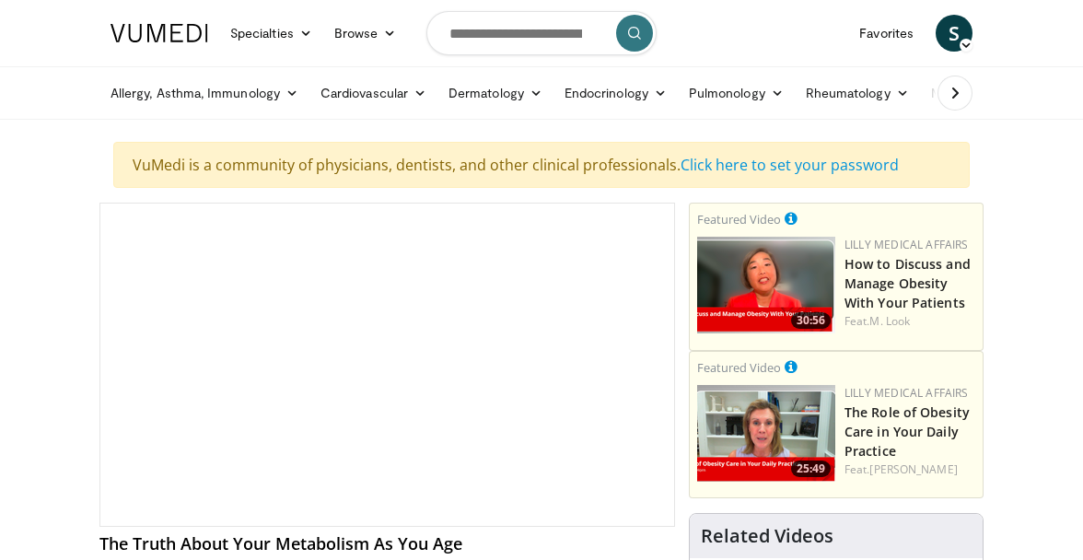 This screenshot has height=560, width=1083. What do you see at coordinates (890, 321) in the screenshot?
I see `a: M. Look` at bounding box center [890, 321].